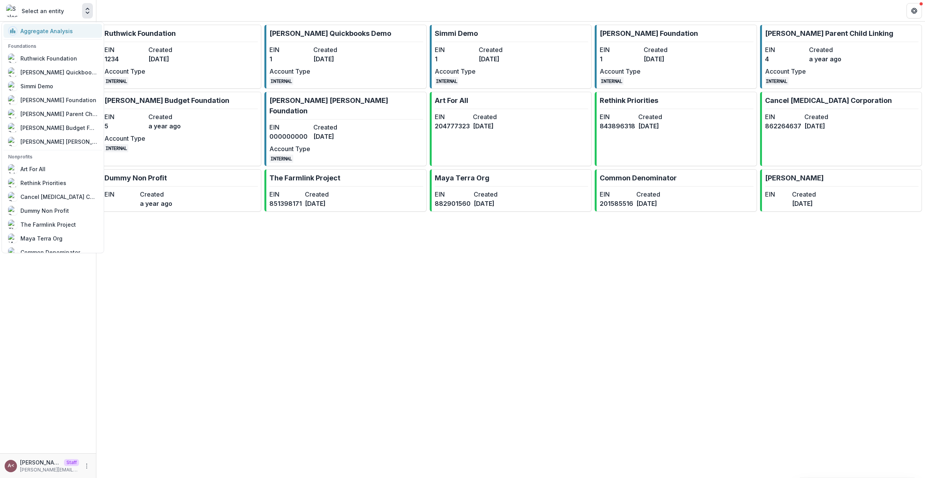 This screenshot has width=925, height=478. What do you see at coordinates (140, 33) in the screenshot?
I see `p: Ruthwick Foundation` at bounding box center [140, 33].